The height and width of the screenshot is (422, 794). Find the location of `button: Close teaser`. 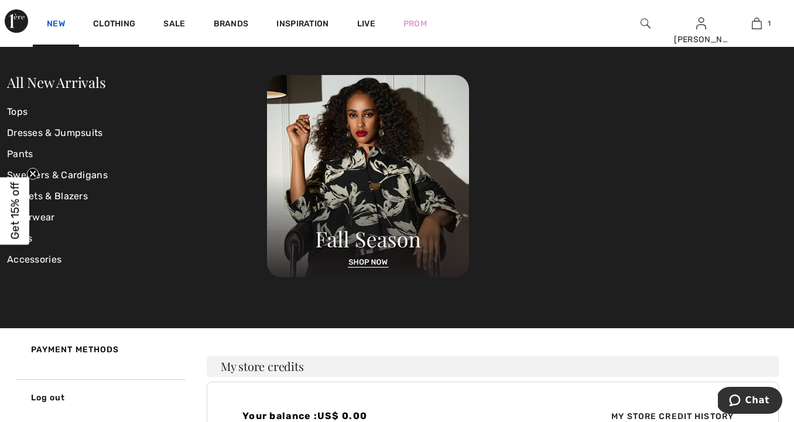

button: Close teaser is located at coordinates (33, 174).